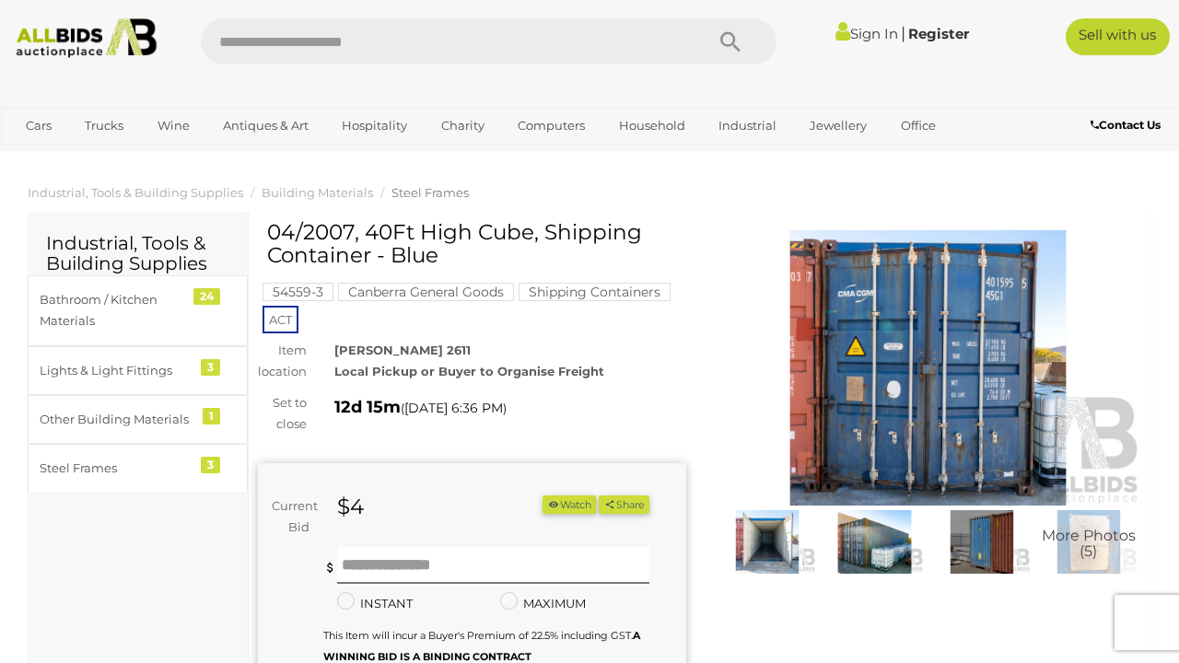 Image resolution: width=1179 pixels, height=663 pixels. I want to click on button: Share, so click(624, 505).